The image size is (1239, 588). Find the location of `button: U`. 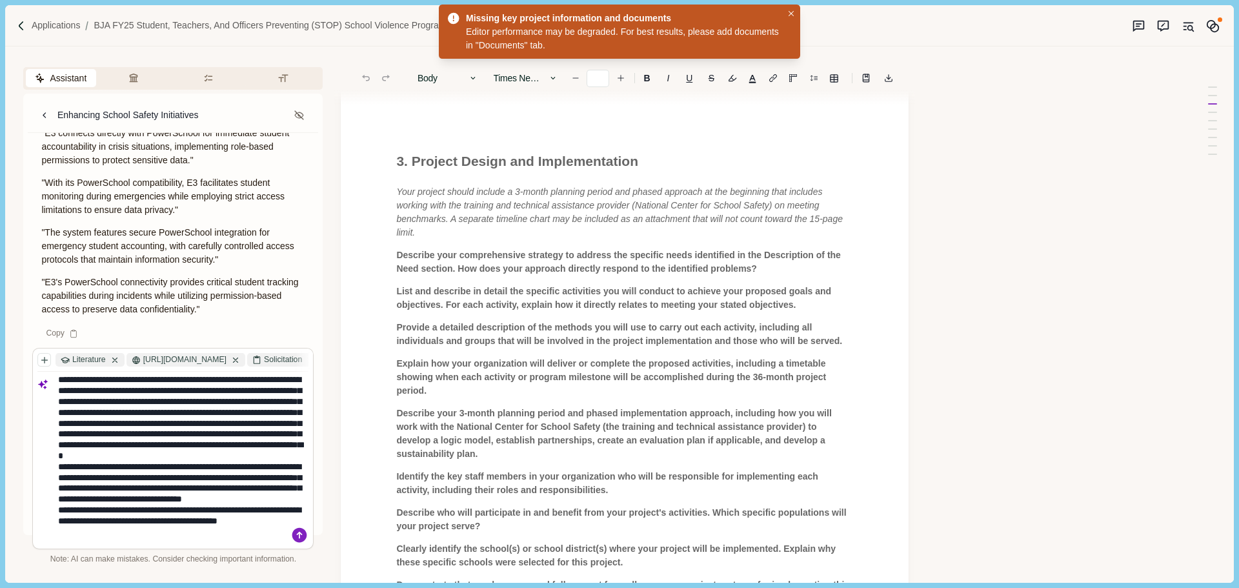

button: U is located at coordinates (689, 78).